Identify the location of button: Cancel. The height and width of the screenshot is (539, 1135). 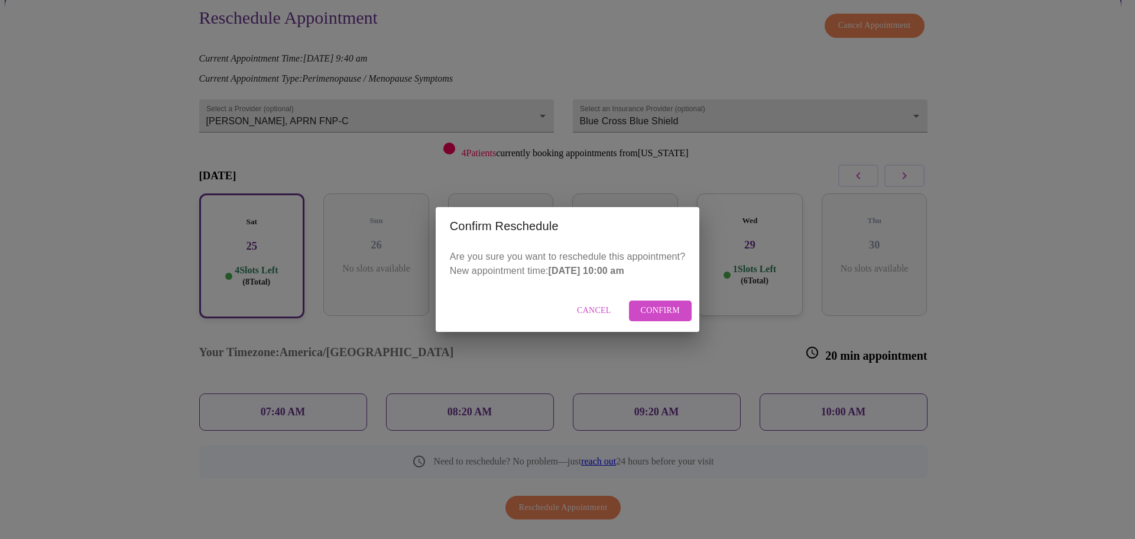
(594, 310).